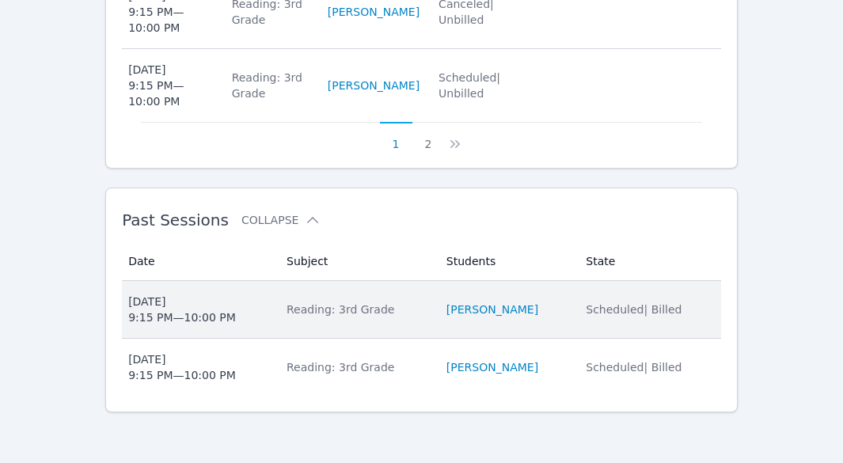  I want to click on th: Students, so click(507, 261).